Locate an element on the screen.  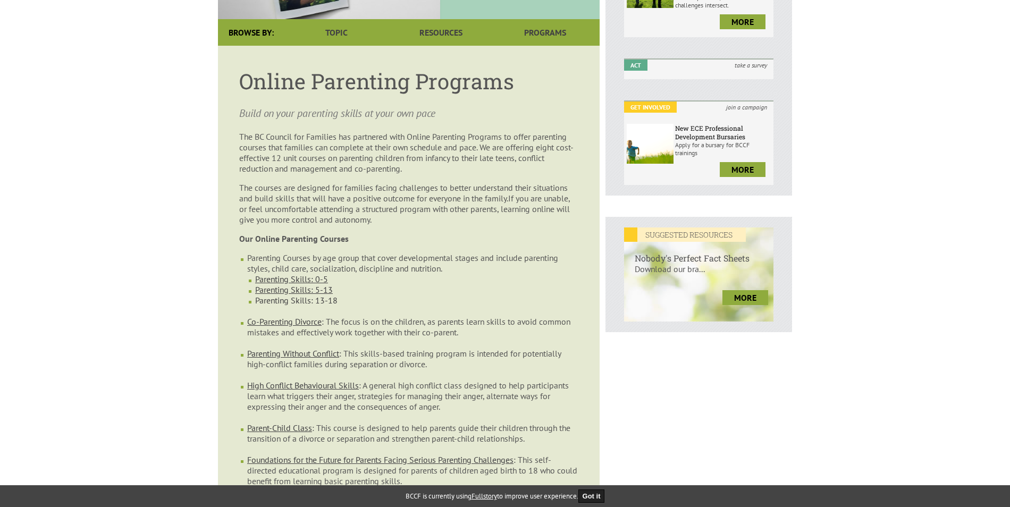
strong: Our Online Parenting Courses is located at coordinates (294, 239).